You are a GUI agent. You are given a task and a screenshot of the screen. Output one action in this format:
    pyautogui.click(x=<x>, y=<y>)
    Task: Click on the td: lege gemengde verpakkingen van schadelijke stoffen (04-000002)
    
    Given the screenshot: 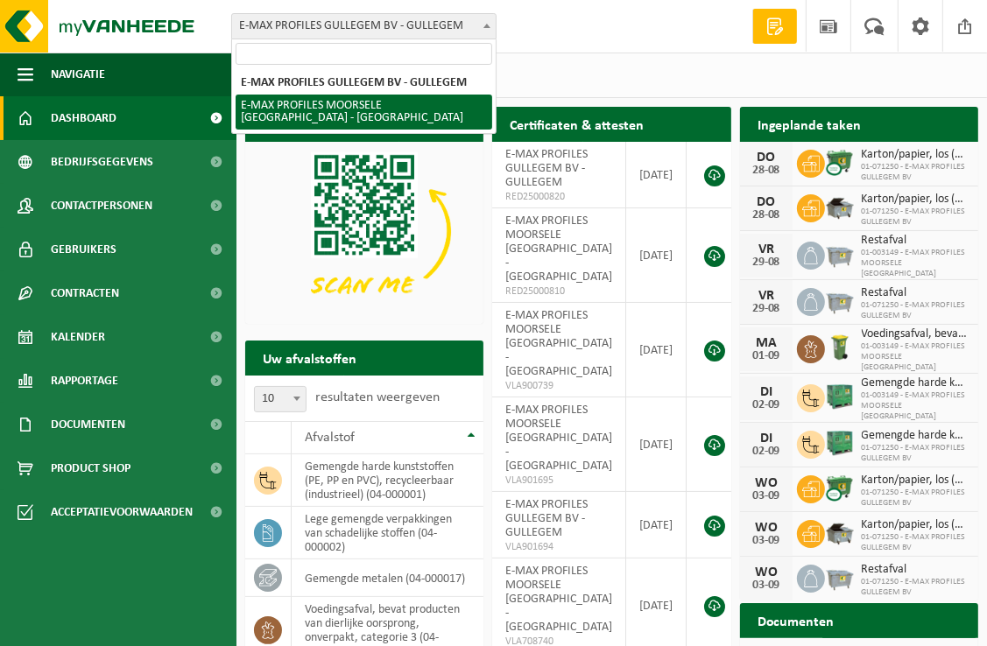 What is the action you would take?
    pyautogui.click(x=387, y=533)
    